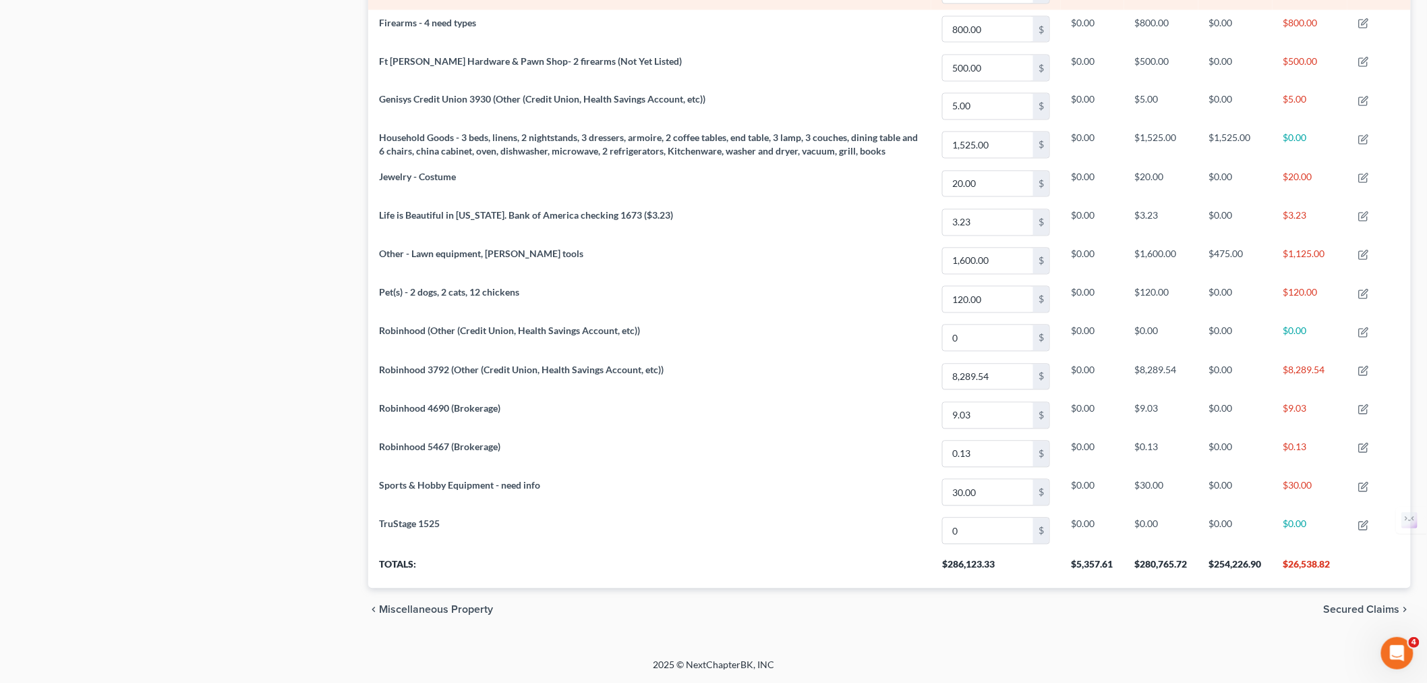 The width and height of the screenshot is (1427, 683). Describe the element at coordinates (459, 485) in the screenshot. I see `span: Sports & Hobby Equipment - need info` at that location.